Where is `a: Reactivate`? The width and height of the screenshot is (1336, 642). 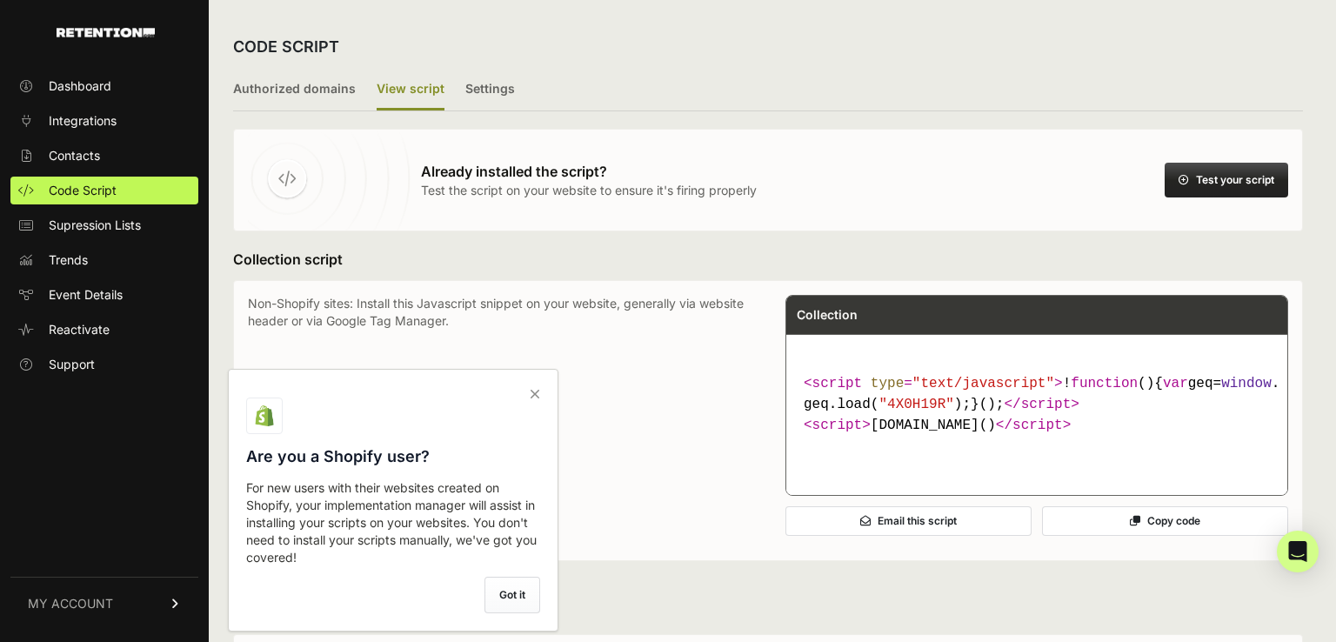
a: Reactivate is located at coordinates (104, 330).